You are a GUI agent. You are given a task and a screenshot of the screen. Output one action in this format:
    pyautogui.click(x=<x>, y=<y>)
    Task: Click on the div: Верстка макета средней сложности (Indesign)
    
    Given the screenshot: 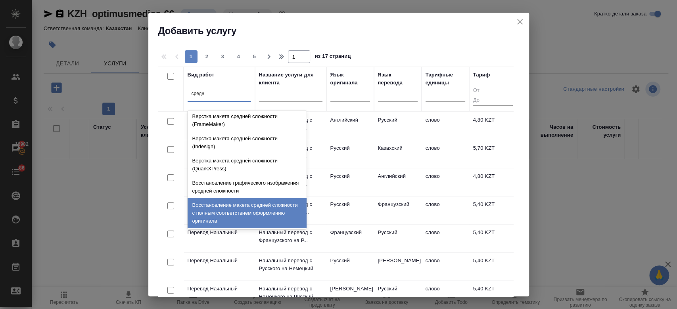 What is the action you would take?
    pyautogui.click(x=247, y=143)
    